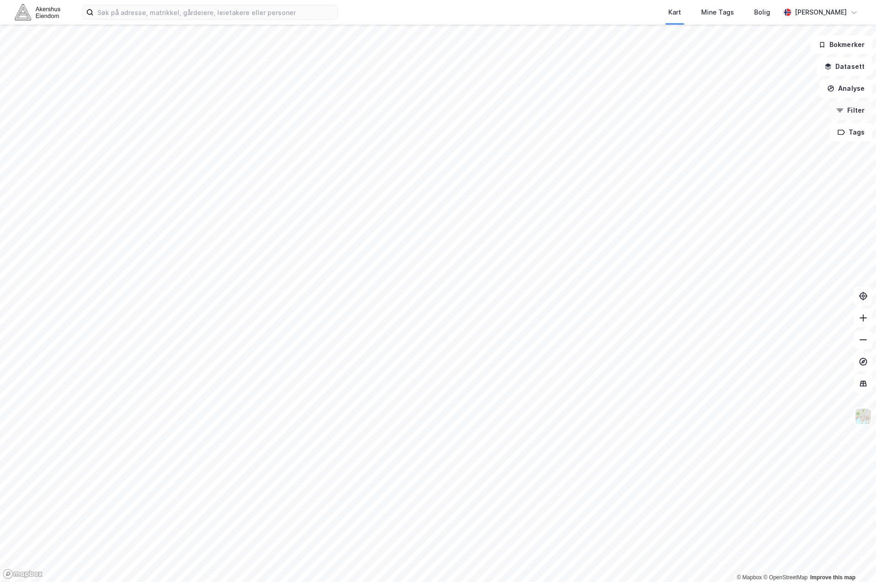 This screenshot has height=582, width=876. What do you see at coordinates (215, 12) in the screenshot?
I see `input: Søk på adresse, matrikkel, gårdeiere, leietakere eller personer` at bounding box center [215, 12].